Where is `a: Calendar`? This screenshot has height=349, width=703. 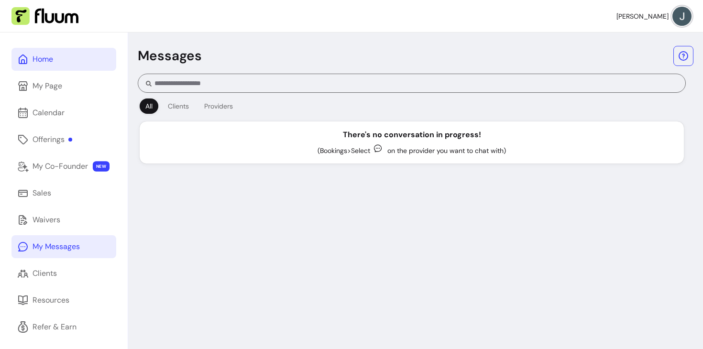
a: Calendar is located at coordinates (64, 113).